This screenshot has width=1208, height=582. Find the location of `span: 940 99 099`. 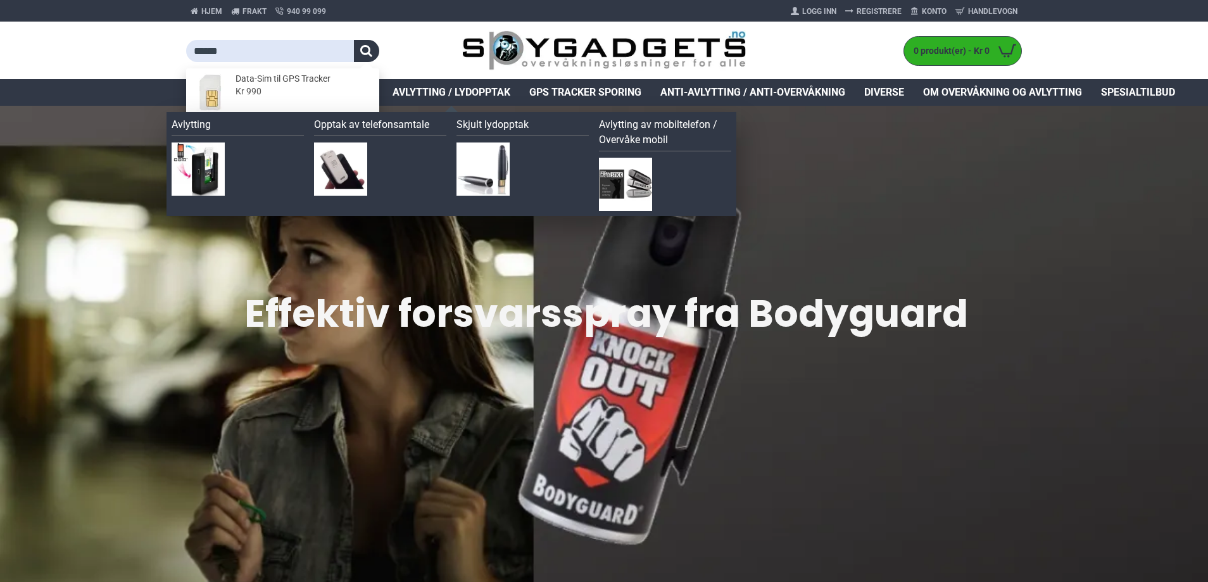

span: 940 99 099 is located at coordinates (306, 11).